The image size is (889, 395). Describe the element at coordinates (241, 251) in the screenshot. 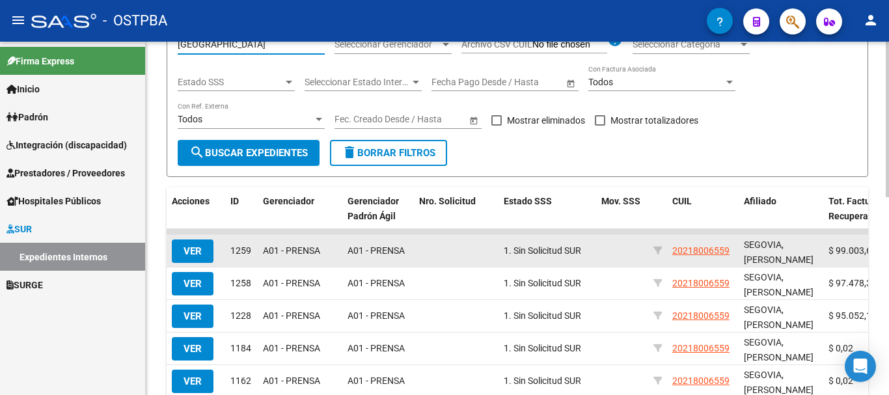

I see `span: 1259` at that location.